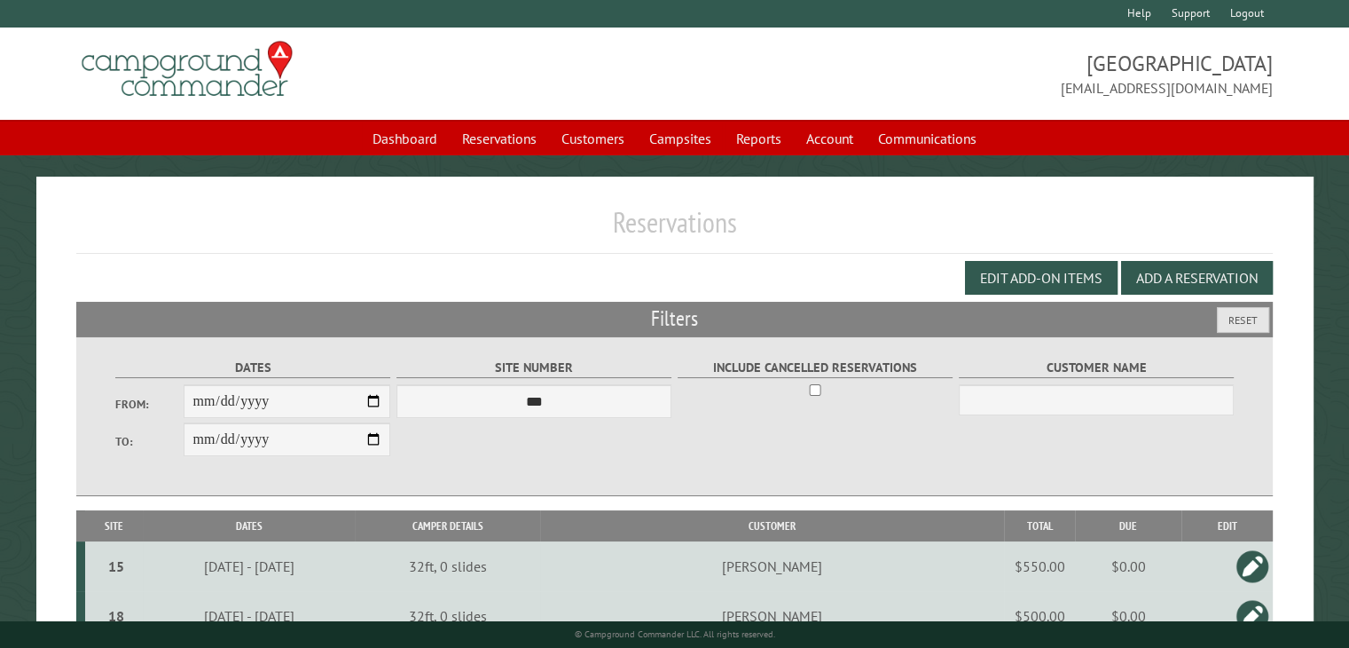  Describe the element at coordinates (829, 138) in the screenshot. I see `a: Account` at that location.